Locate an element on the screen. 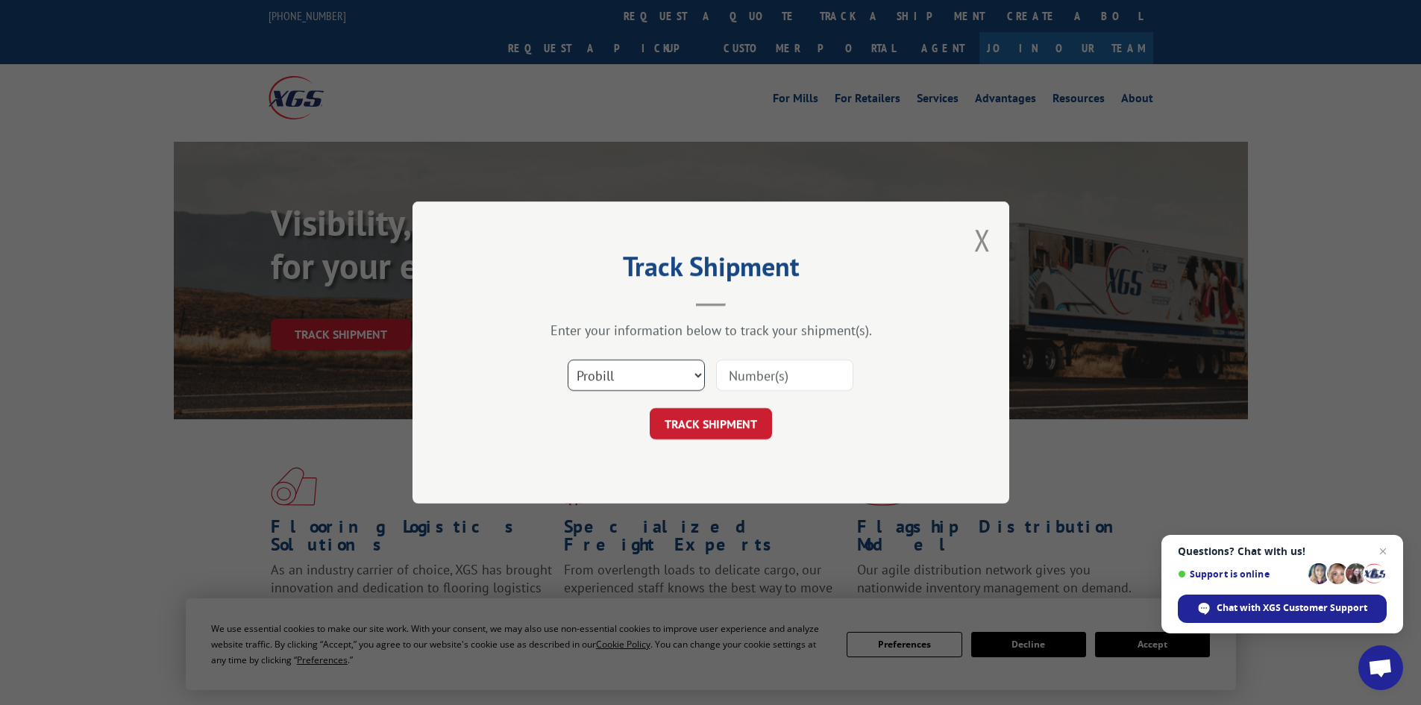  span: Close chat is located at coordinates (1383, 551).